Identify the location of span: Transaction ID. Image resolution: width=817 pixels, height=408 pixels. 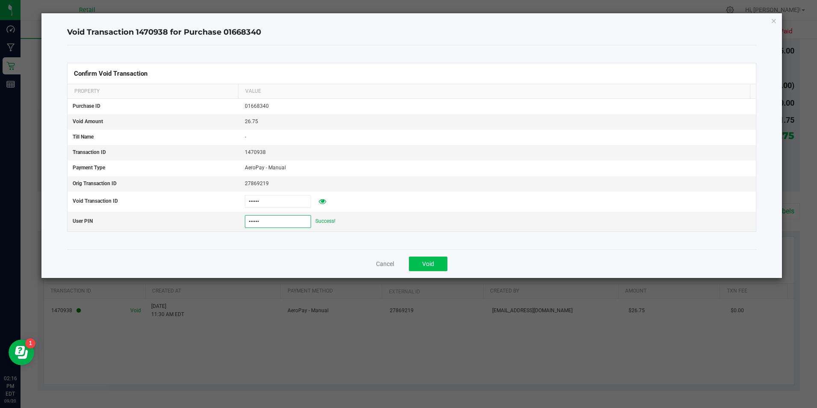
(89, 152).